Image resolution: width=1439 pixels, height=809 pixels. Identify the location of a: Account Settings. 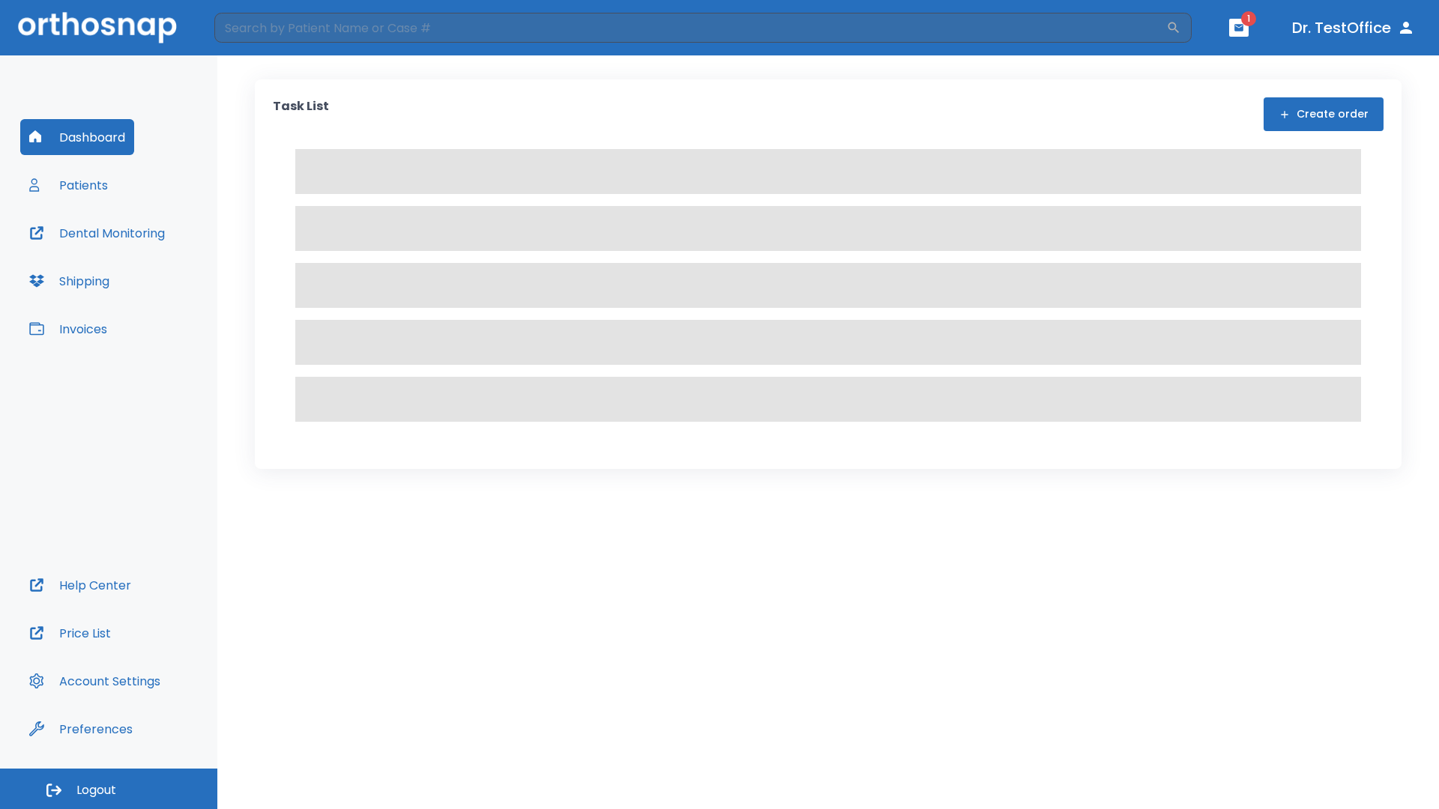
(94, 681).